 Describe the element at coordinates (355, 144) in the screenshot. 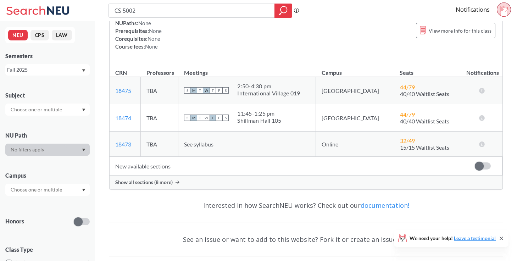

I see `td: Online` at that location.